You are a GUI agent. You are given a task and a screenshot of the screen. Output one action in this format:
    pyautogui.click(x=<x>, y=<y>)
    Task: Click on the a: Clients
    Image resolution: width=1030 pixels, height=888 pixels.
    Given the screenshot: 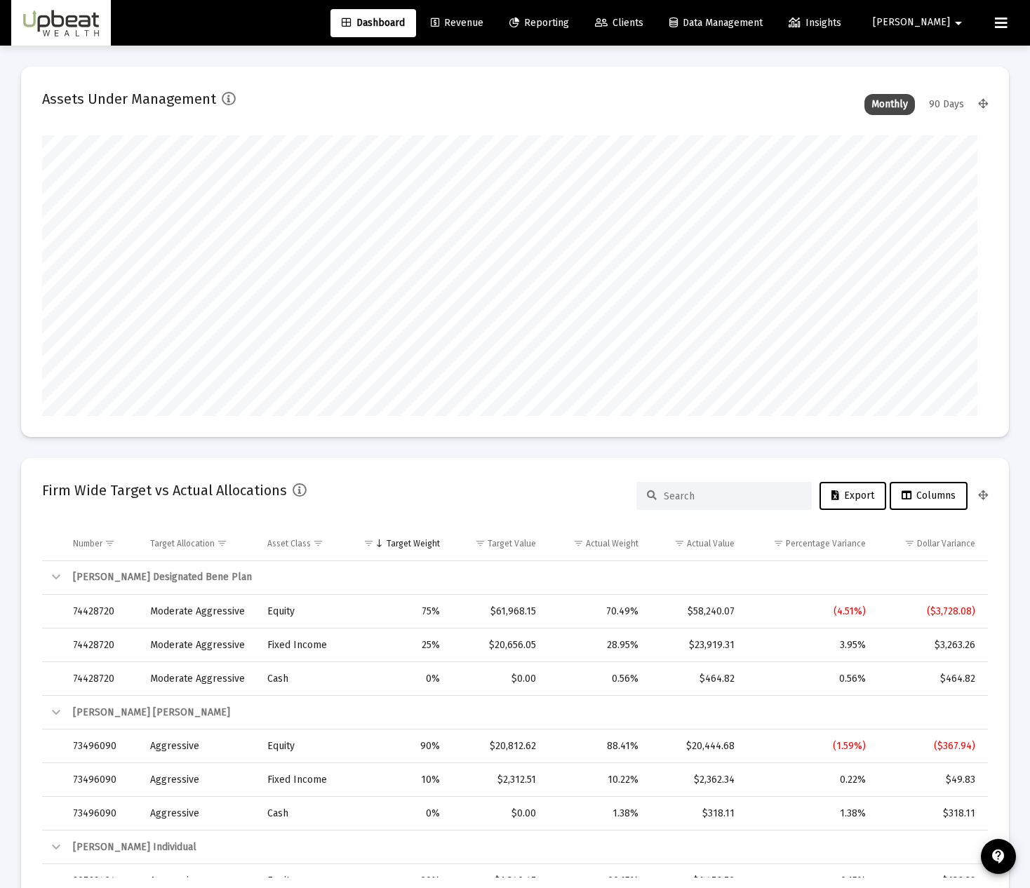 What is the action you would take?
    pyautogui.click(x=619, y=23)
    